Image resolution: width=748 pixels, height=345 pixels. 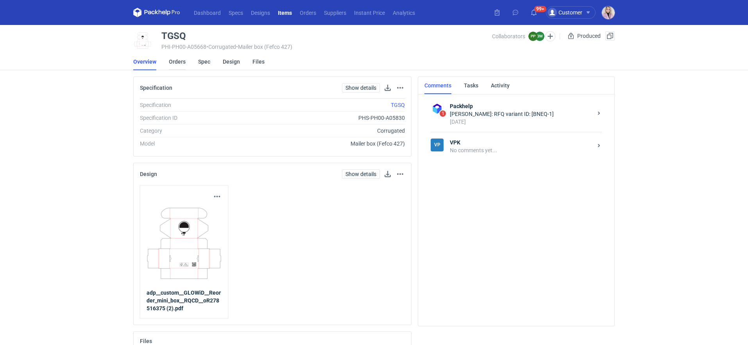 I want to click on figcaption: PP, so click(x=533, y=36).